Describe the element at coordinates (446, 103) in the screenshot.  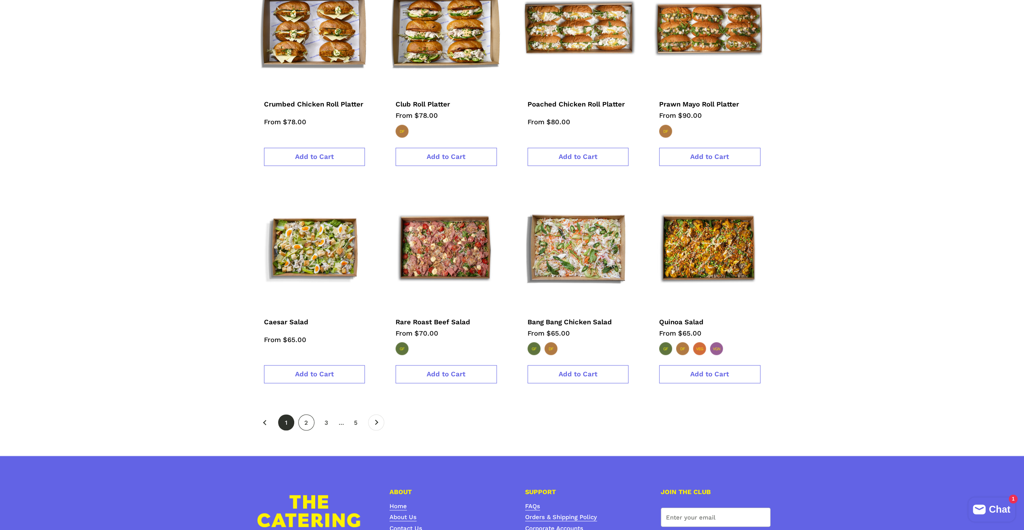
I see `a: Club Roll Platter` at that location.